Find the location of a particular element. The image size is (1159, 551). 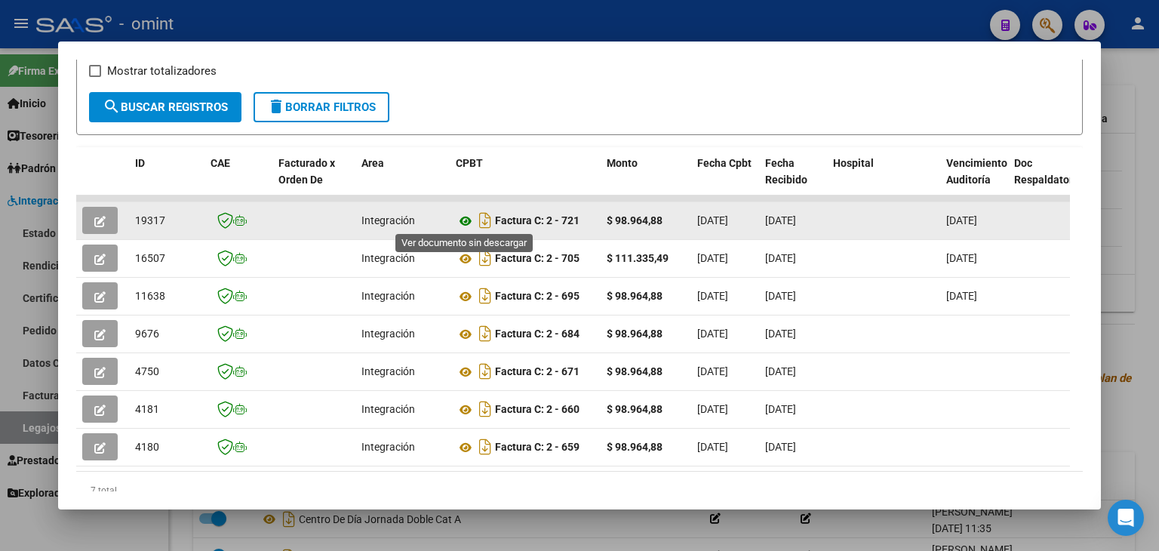

button: Buscar Registros is located at coordinates (165, 107).